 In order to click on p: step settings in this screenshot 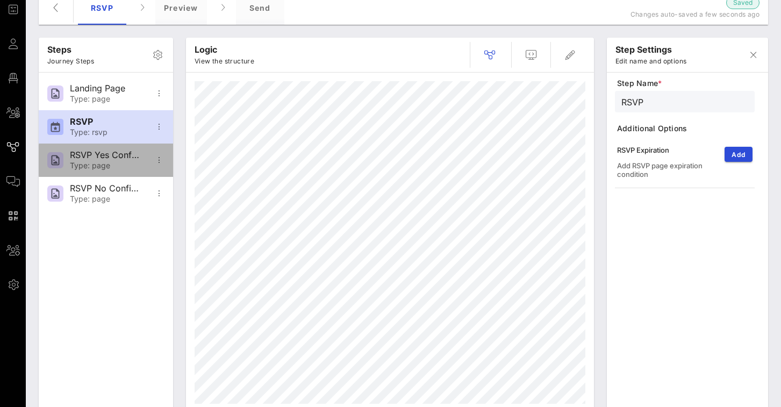, I will do `click(651, 49)`.